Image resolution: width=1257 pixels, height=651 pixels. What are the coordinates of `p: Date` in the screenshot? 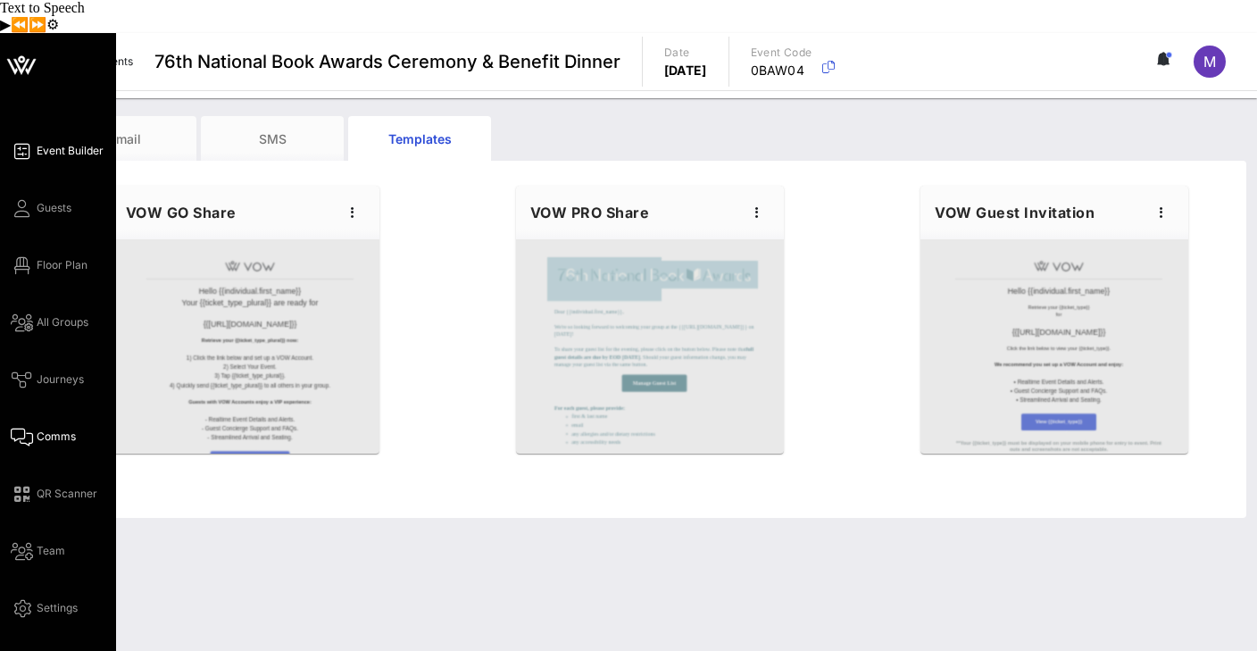 It's located at (686, 53).